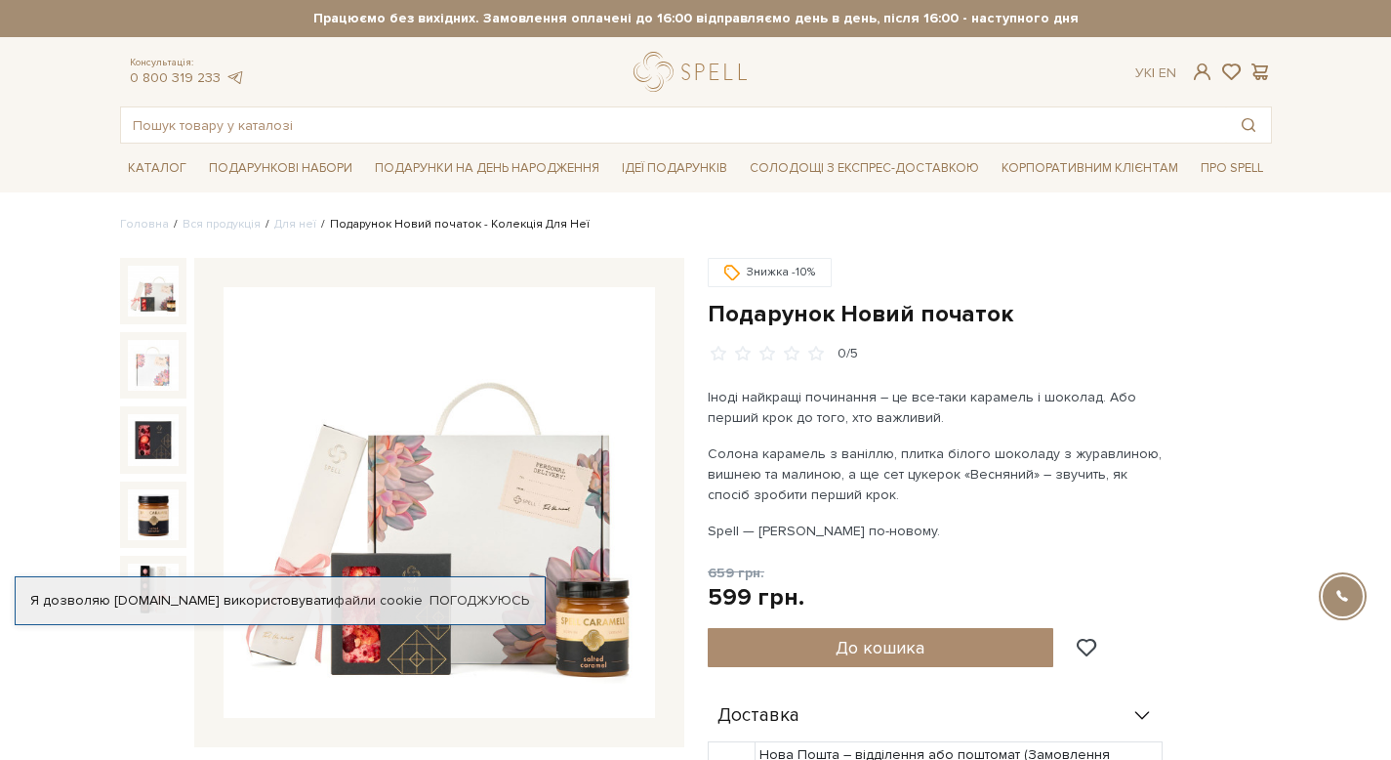 The height and width of the screenshot is (760, 1391). What do you see at coordinates (694, 71) in the screenshot?
I see `a: logo` at bounding box center [694, 71].